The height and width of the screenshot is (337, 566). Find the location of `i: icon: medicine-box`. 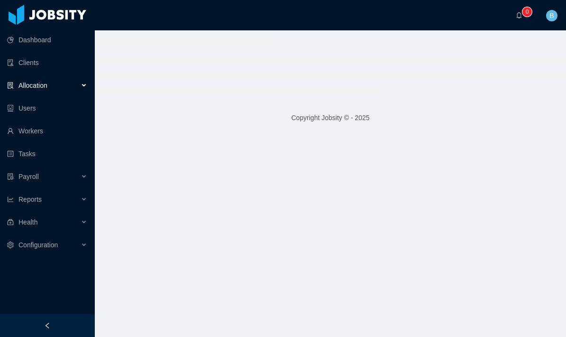

i: icon: medicine-box is located at coordinates (10, 222).